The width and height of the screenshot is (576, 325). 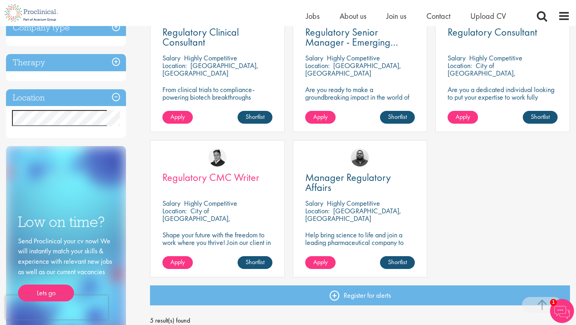 I want to click on span: Regulatory Consultant, so click(x=492, y=32).